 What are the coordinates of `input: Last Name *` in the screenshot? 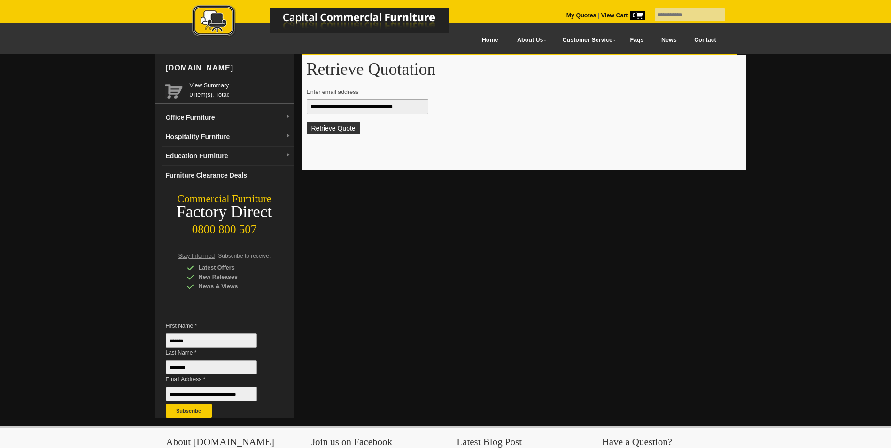 It's located at (211, 367).